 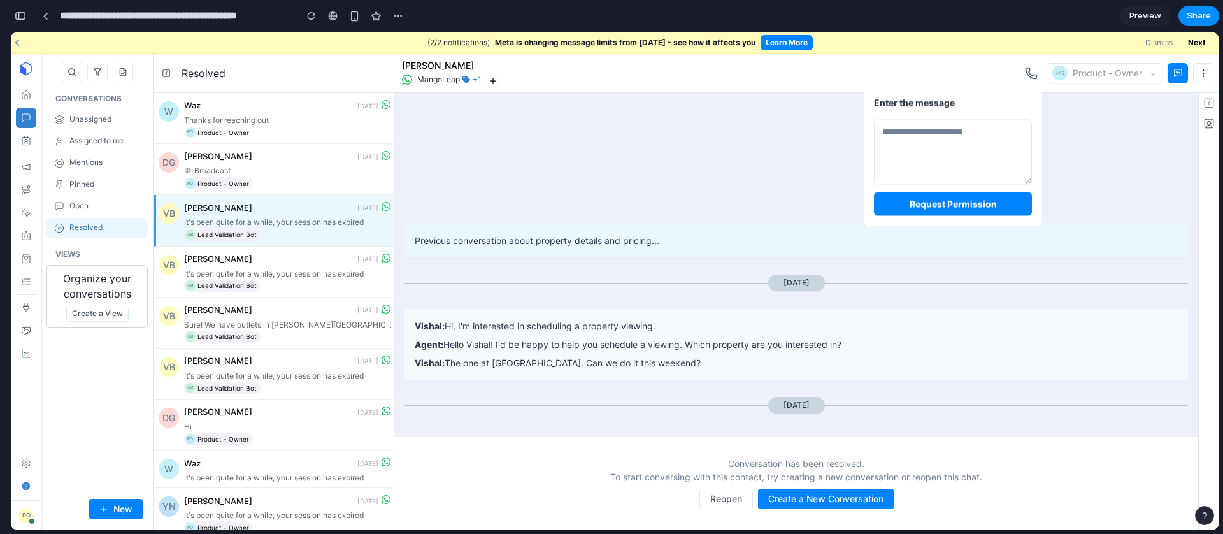 What do you see at coordinates (942, 171) in the screenshot?
I see `button: Request Permission` at bounding box center [942, 171].